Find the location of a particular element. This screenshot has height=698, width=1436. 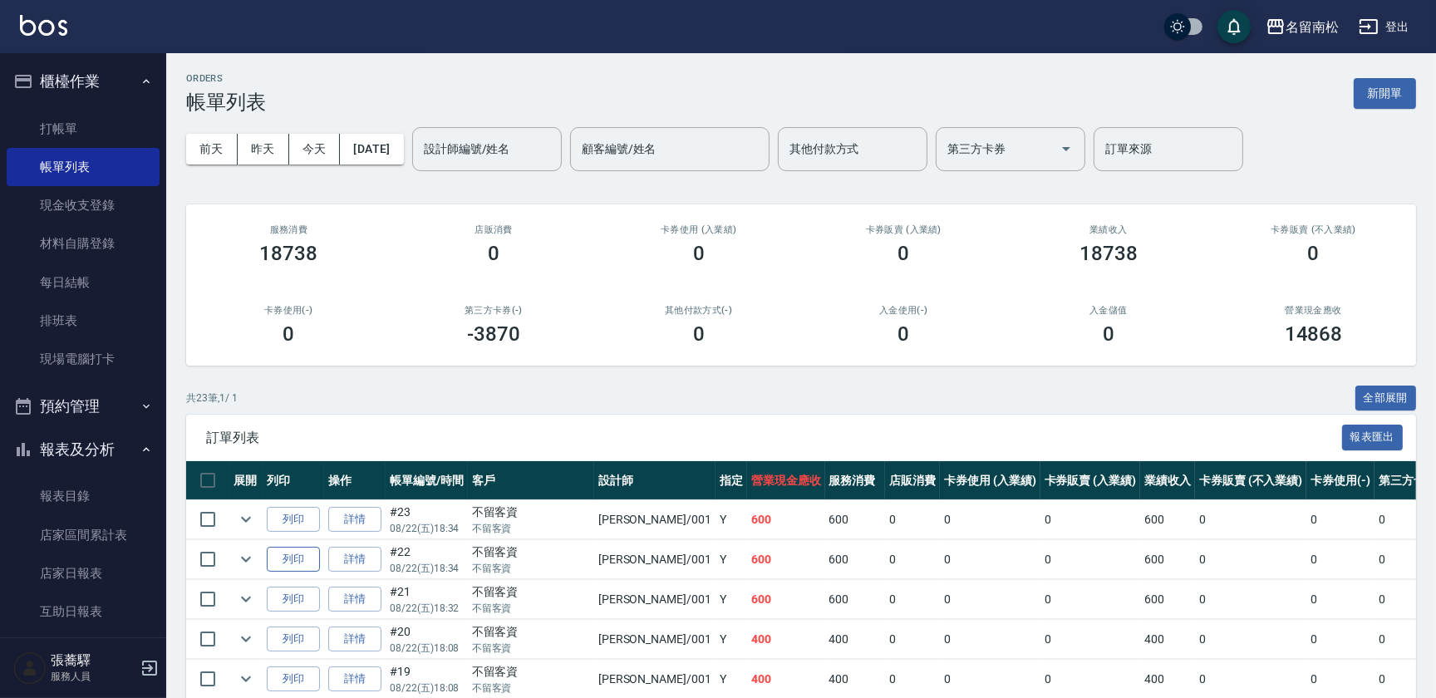

button: 名留南松 is located at coordinates (1302, 27).